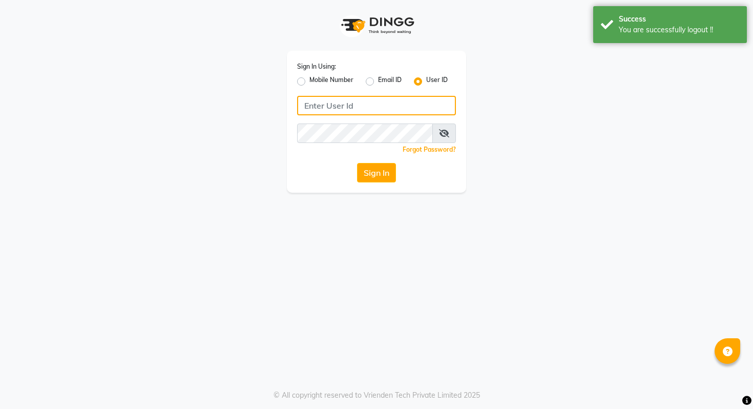 The width and height of the screenshot is (753, 409). What do you see at coordinates (376, 173) in the screenshot?
I see `button: Sign In` at bounding box center [376, 173].